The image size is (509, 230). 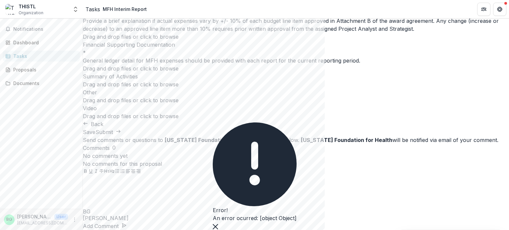 What do you see at coordinates (139, 172) in the screenshot?
I see `button: Align Right` at bounding box center [139, 172].